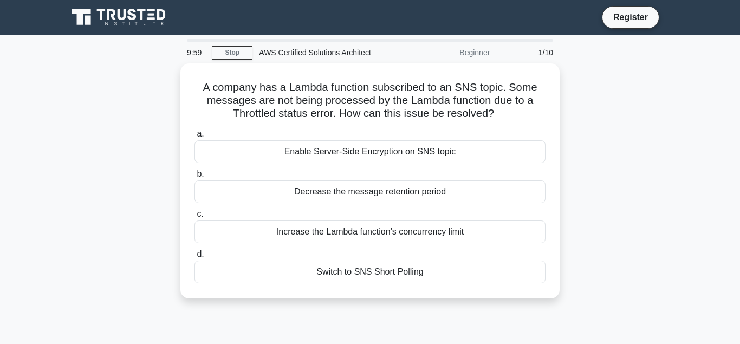 The height and width of the screenshot is (344, 740). I want to click on div: 1/10, so click(527, 53).